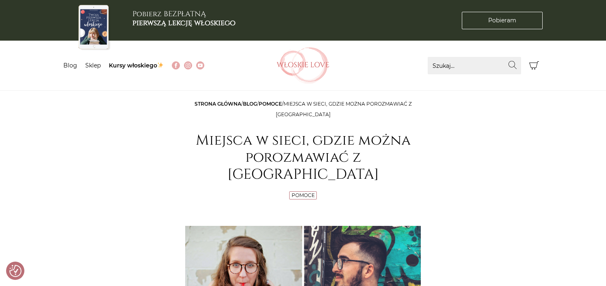 The height and width of the screenshot is (286, 606). What do you see at coordinates (184, 23) in the screenshot?
I see `b: pierwszą lekcję włoskiego` at bounding box center [184, 23].